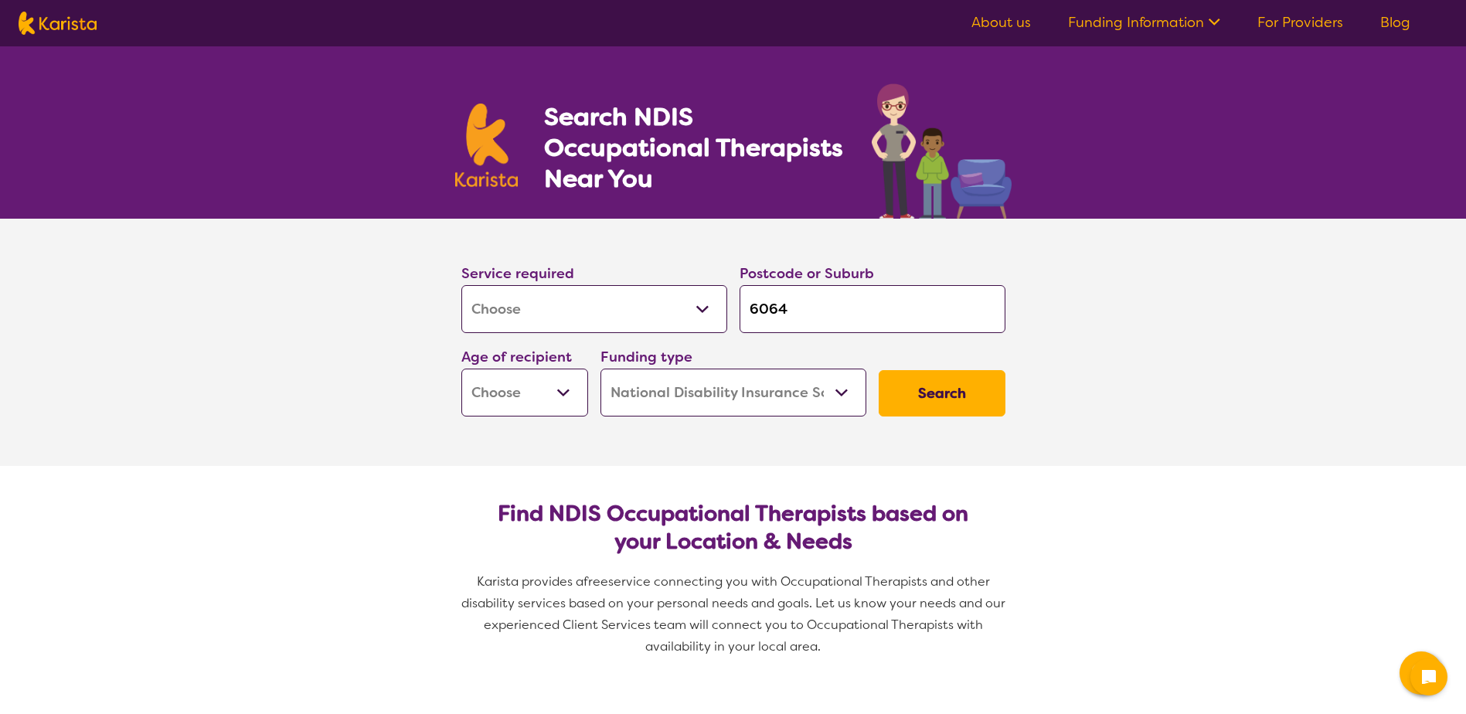 Image resolution: width=1466 pixels, height=714 pixels. I want to click on label: Postcode or Suburb, so click(807, 274).